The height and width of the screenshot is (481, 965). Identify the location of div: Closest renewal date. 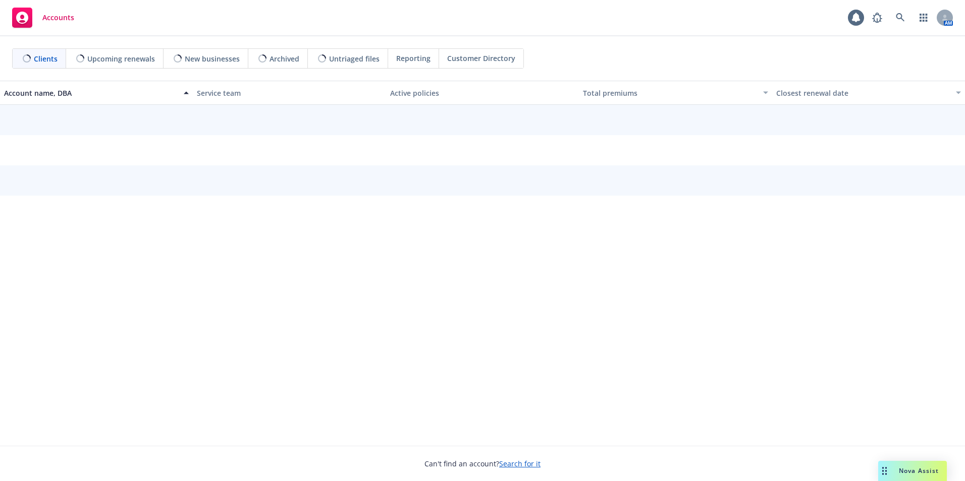
(863, 93).